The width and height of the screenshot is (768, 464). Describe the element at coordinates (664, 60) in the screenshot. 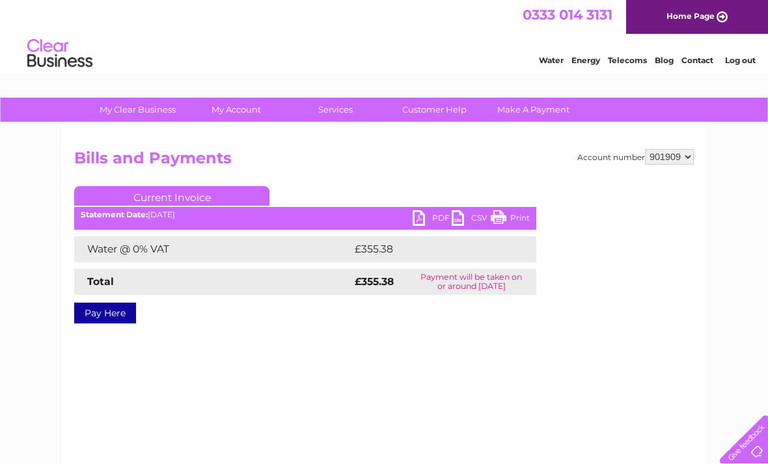

I see `a: Blog` at that location.